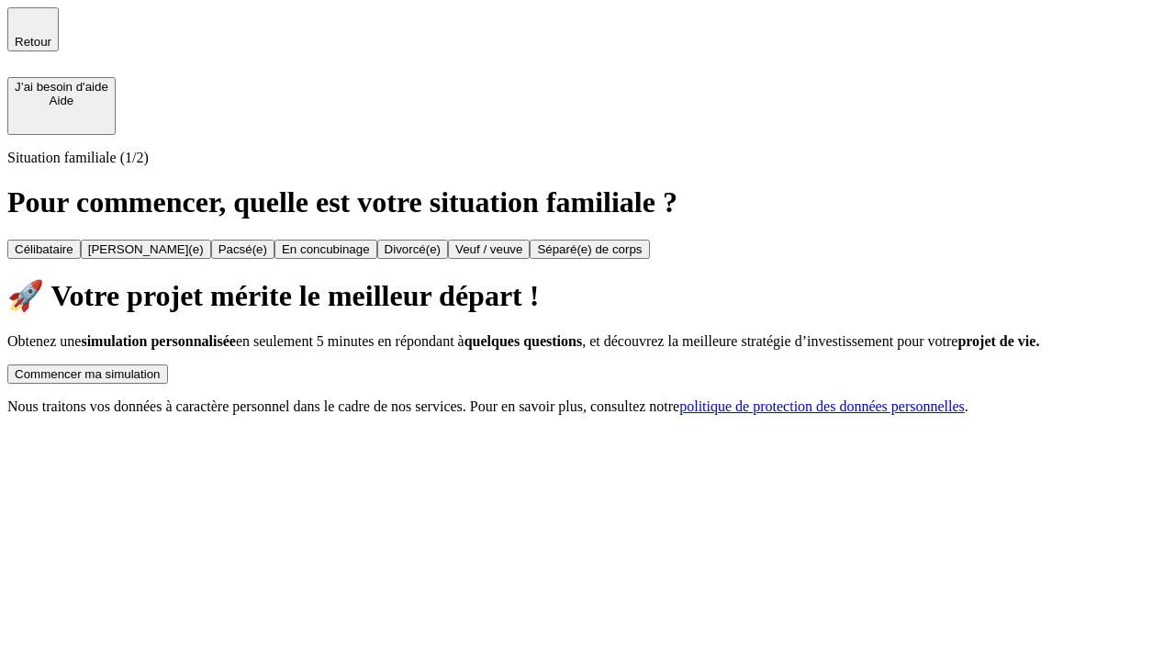 The width and height of the screenshot is (1175, 661). Describe the element at coordinates (587, 296) in the screenshot. I see `h1: 🚀 Votre projet mérite le meilleur départ !` at that location.